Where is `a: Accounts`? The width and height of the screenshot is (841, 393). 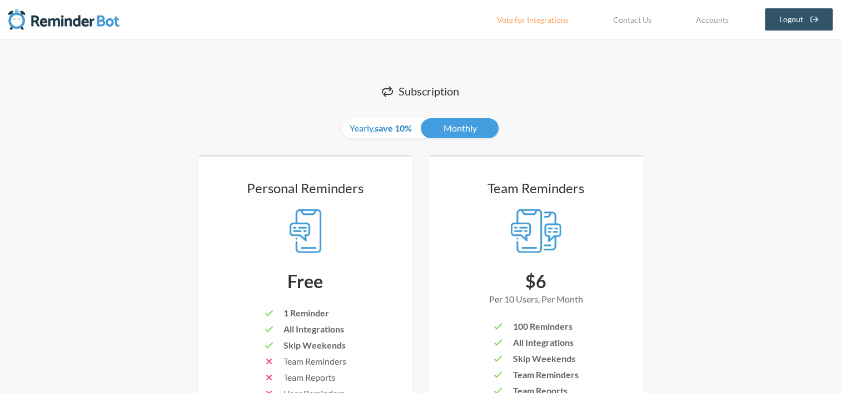
a: Accounts is located at coordinates (712, 19).